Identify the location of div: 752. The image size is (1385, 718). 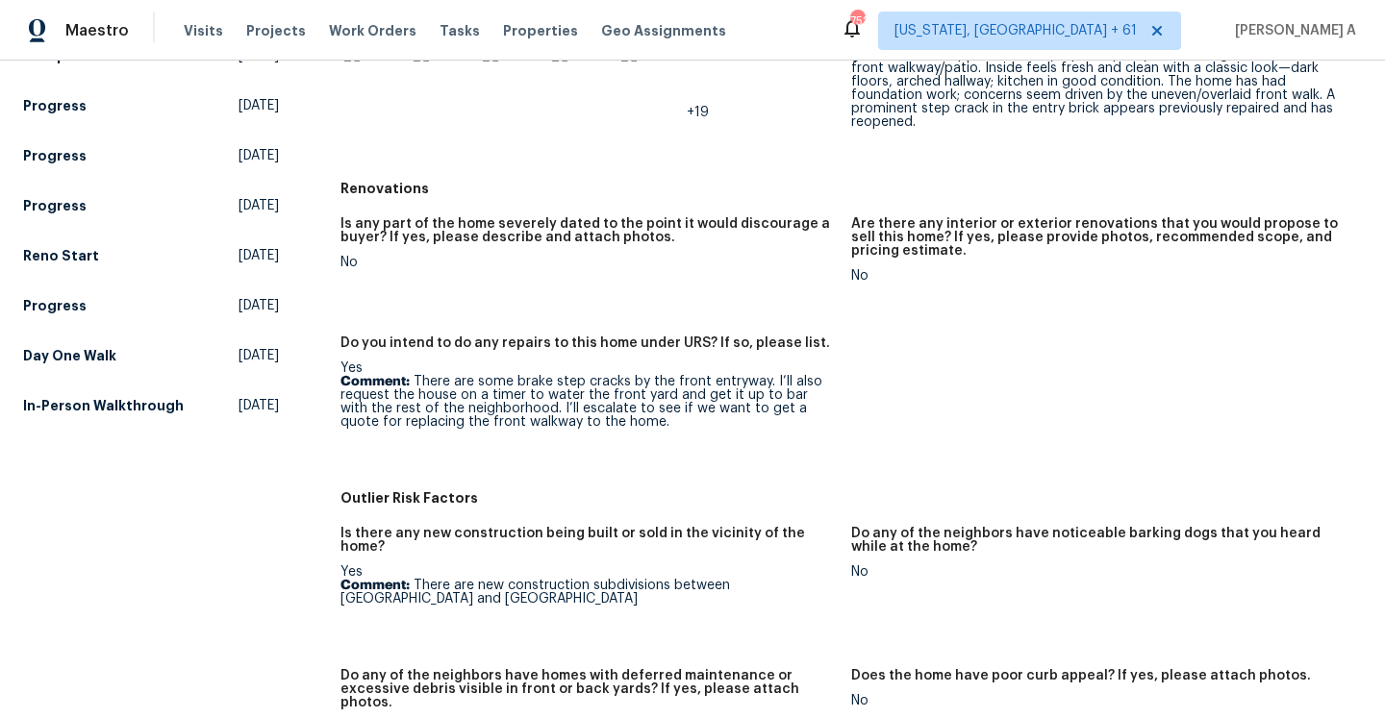
(857, 21).